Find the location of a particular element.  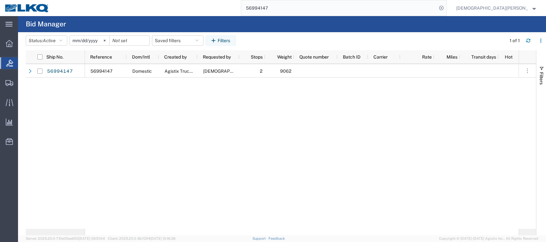

span: Server: 2025.20.0-710e05ee653 is located at coordinates (65, 238).